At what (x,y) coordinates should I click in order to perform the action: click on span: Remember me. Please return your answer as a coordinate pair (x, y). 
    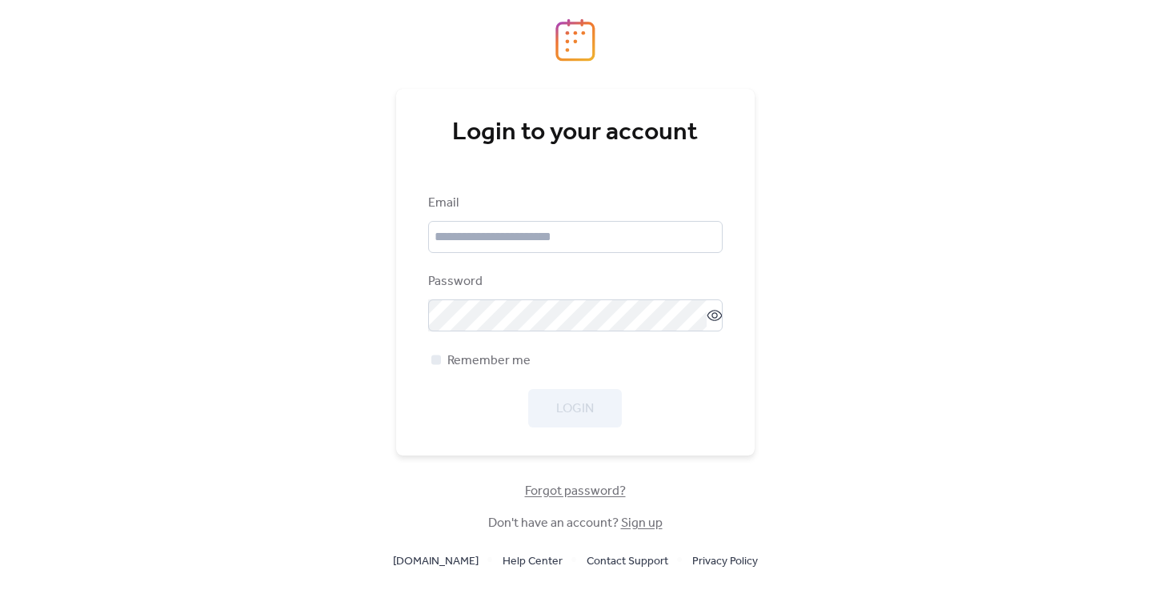
    Looking at the image, I should click on (489, 361).